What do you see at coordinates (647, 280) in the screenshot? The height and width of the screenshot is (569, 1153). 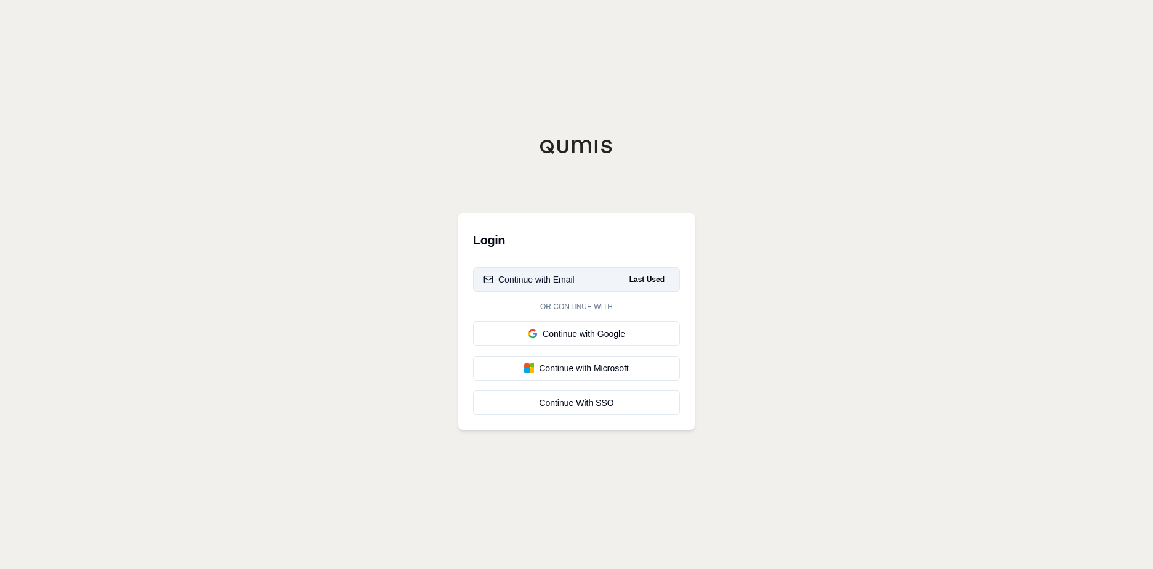 I see `span: Last Used` at bounding box center [647, 280].